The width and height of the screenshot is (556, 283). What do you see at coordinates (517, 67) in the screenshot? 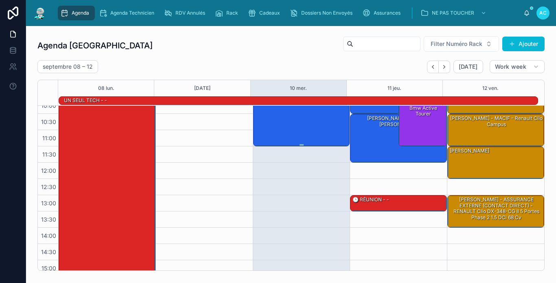
I see `button: Work week` at bounding box center [517, 67].